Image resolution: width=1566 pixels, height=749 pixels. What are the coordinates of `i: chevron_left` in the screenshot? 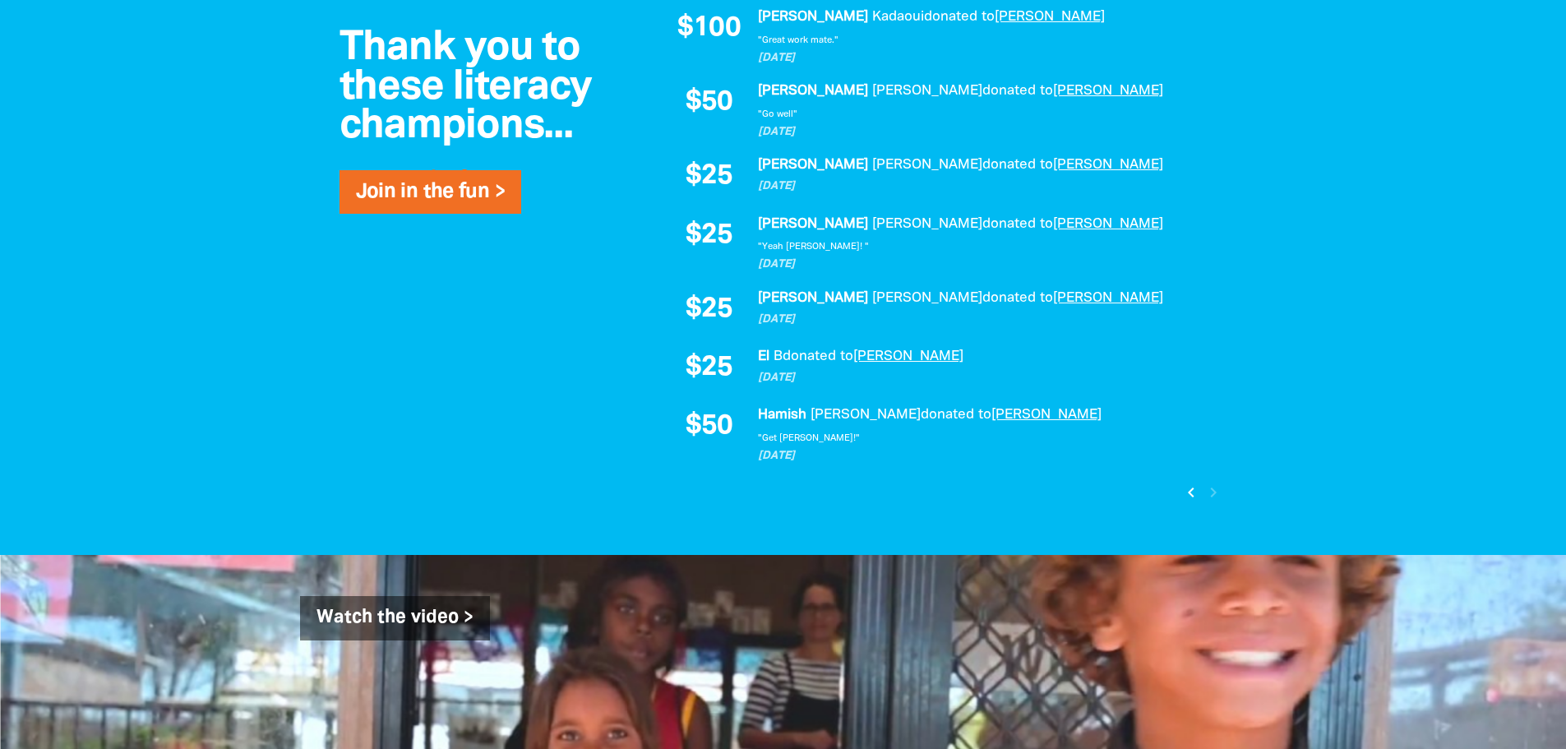 It's located at (1191, 492).